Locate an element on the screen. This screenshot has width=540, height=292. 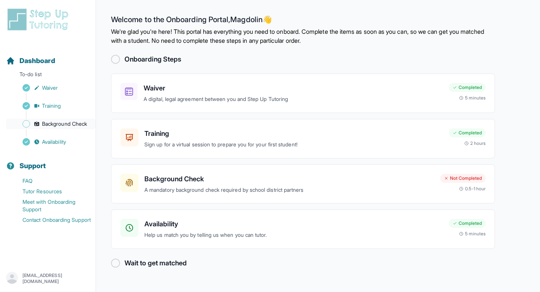
p: Sign up for a virtual session to prepare you for your first student! is located at coordinates (293, 144).